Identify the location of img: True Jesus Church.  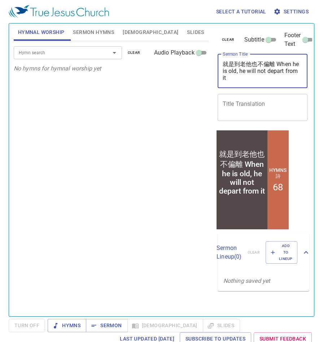
(59, 12).